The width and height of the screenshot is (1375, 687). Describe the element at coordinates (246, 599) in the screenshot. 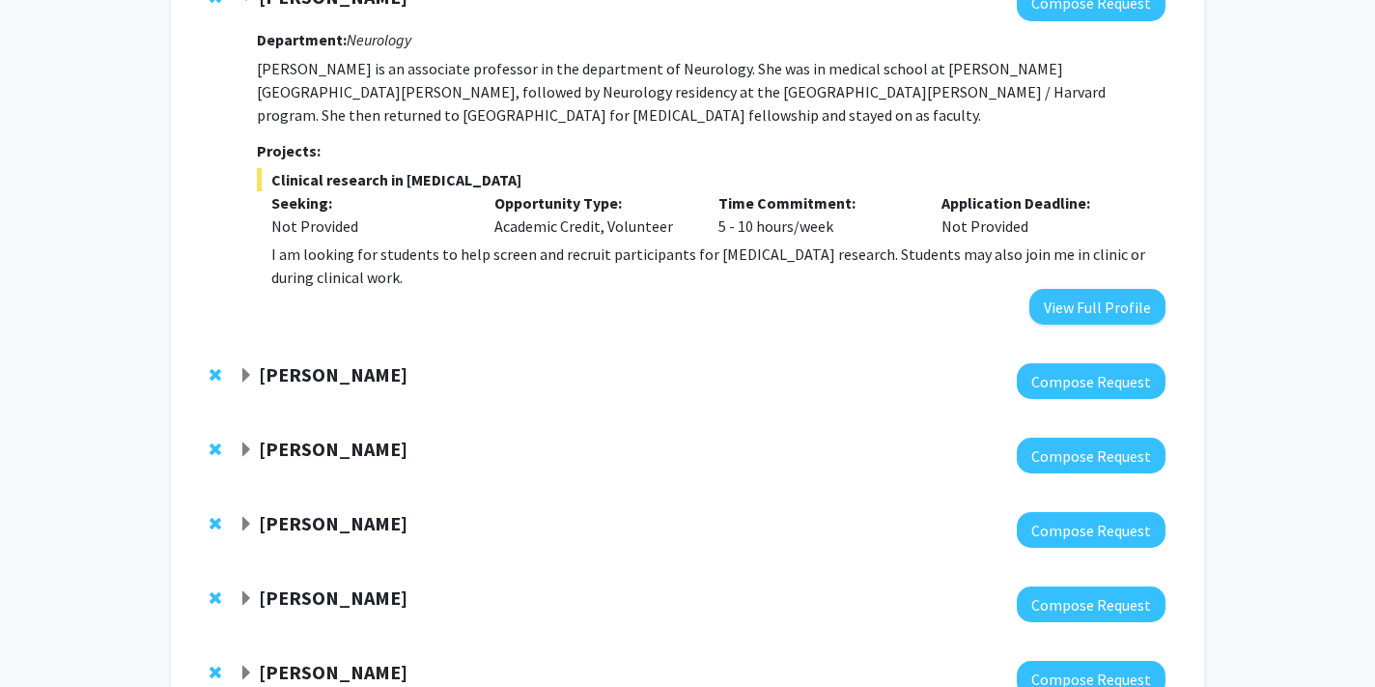

I see `span: Expand Renee Boss Bookmark` at that location.